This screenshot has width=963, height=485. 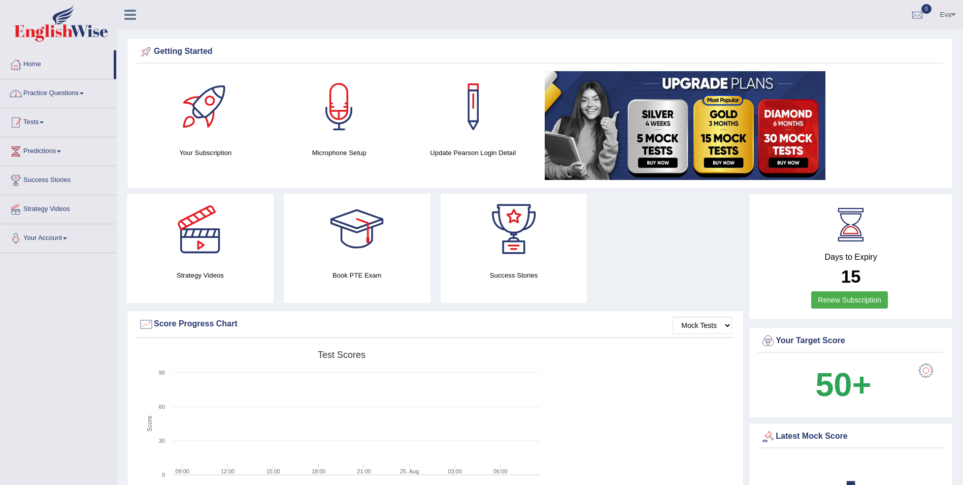 What do you see at coordinates (342, 355) in the screenshot?
I see `tspan: Test scores` at bounding box center [342, 355].